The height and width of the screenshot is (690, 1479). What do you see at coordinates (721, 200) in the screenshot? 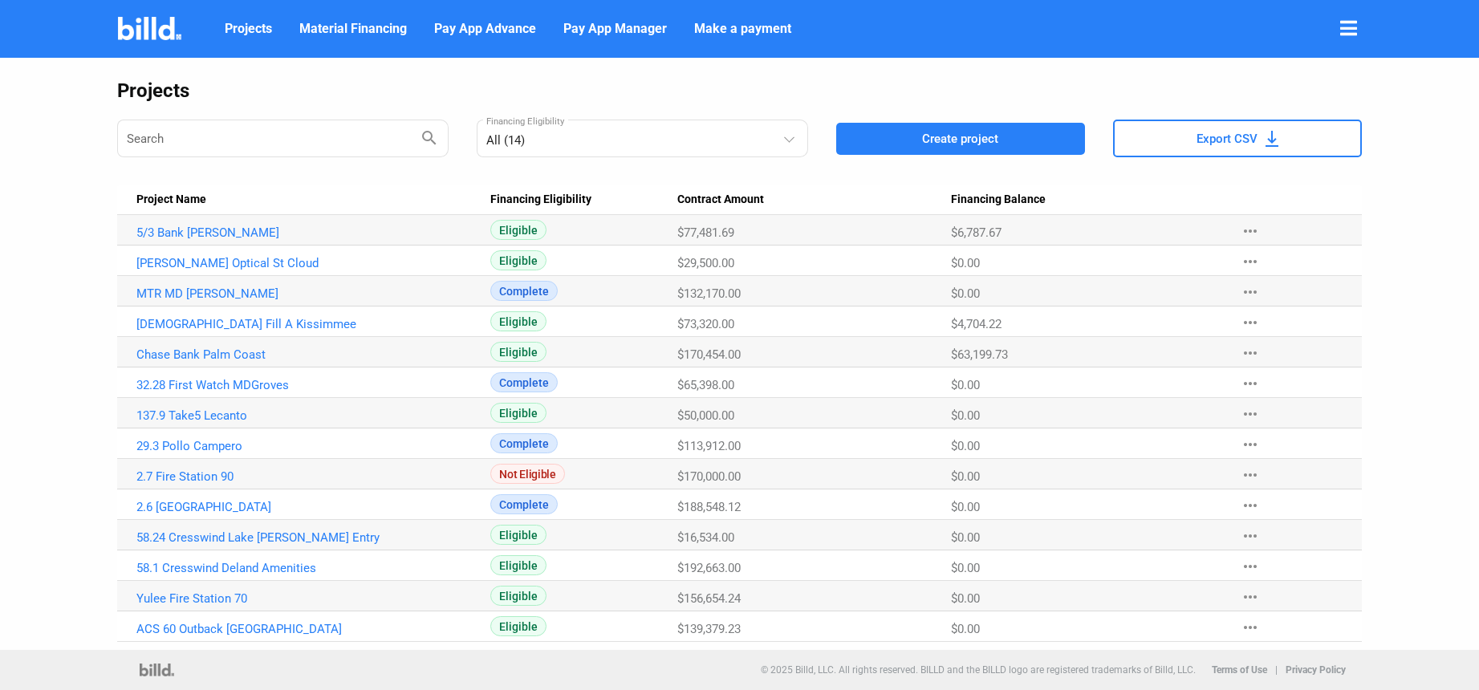
I see `span: Contract Amount` at bounding box center [721, 200].